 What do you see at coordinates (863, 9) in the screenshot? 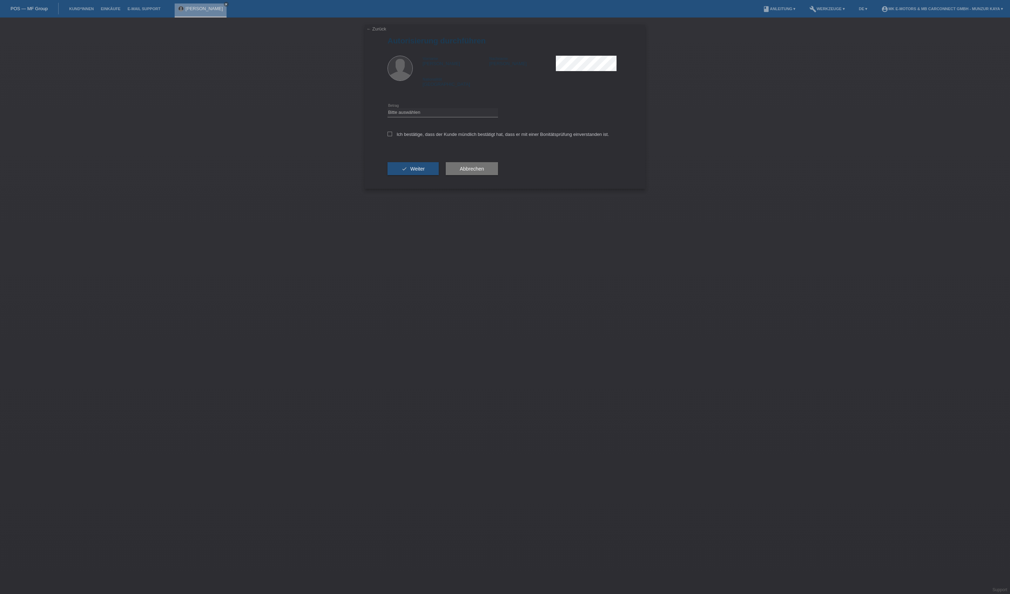
I see `a: DE ▾` at bounding box center [863, 9].